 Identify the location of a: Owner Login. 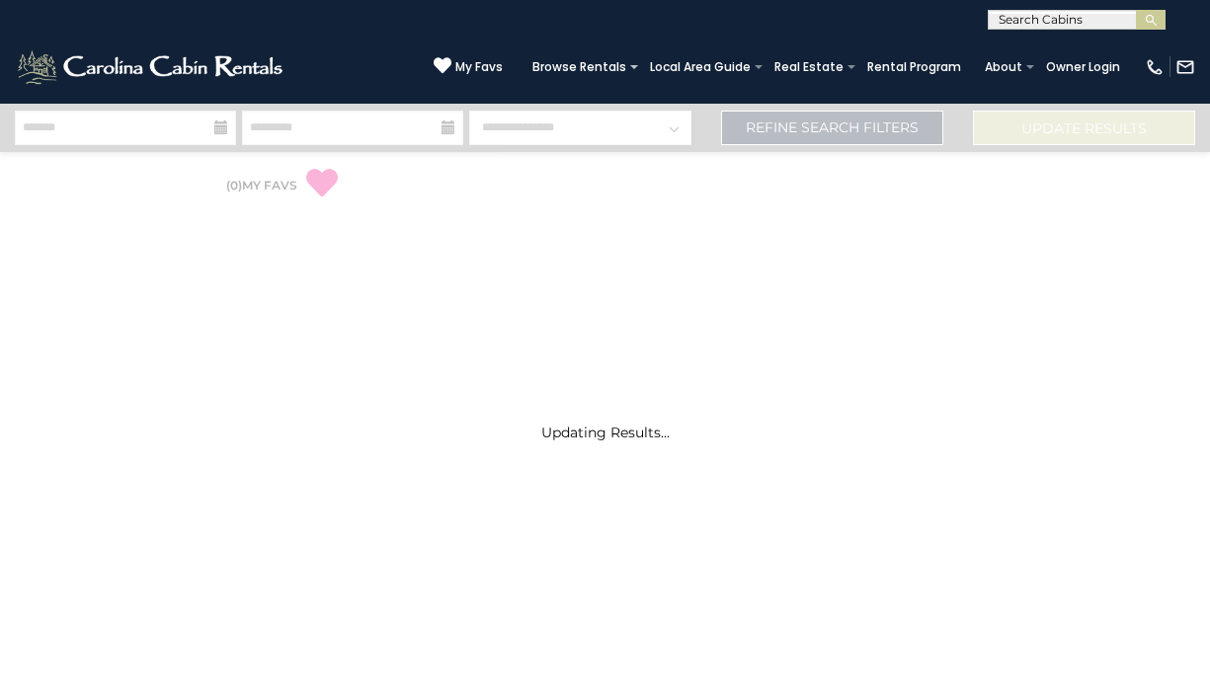
(1083, 67).